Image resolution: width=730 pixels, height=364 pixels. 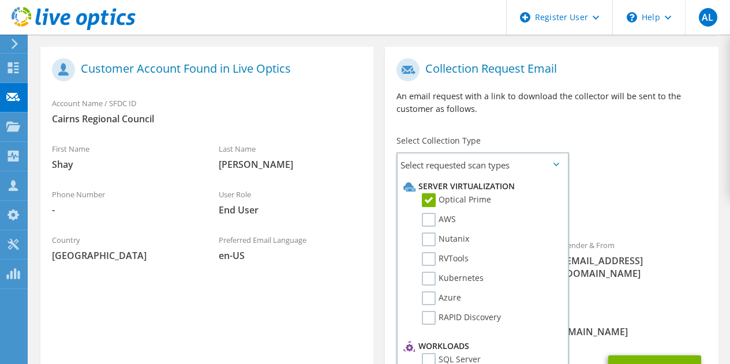 I want to click on div: To, so click(x=468, y=266).